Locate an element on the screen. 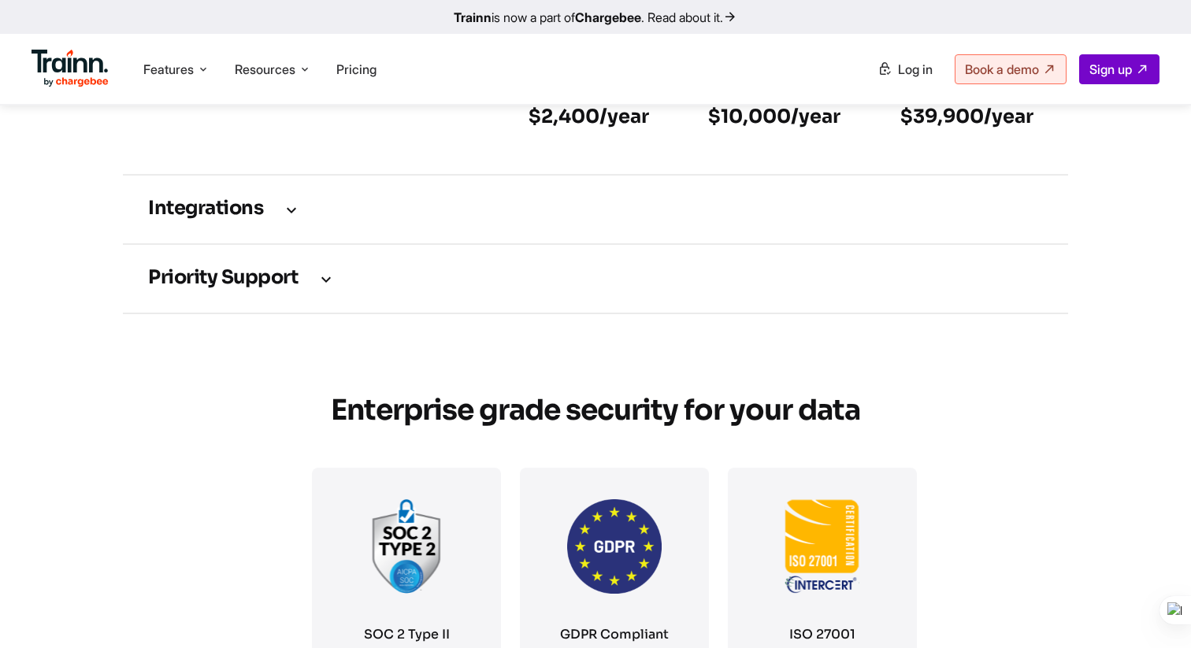 Image resolution: width=1191 pixels, height=648 pixels. h3: GDPR Compliant is located at coordinates (614, 635).